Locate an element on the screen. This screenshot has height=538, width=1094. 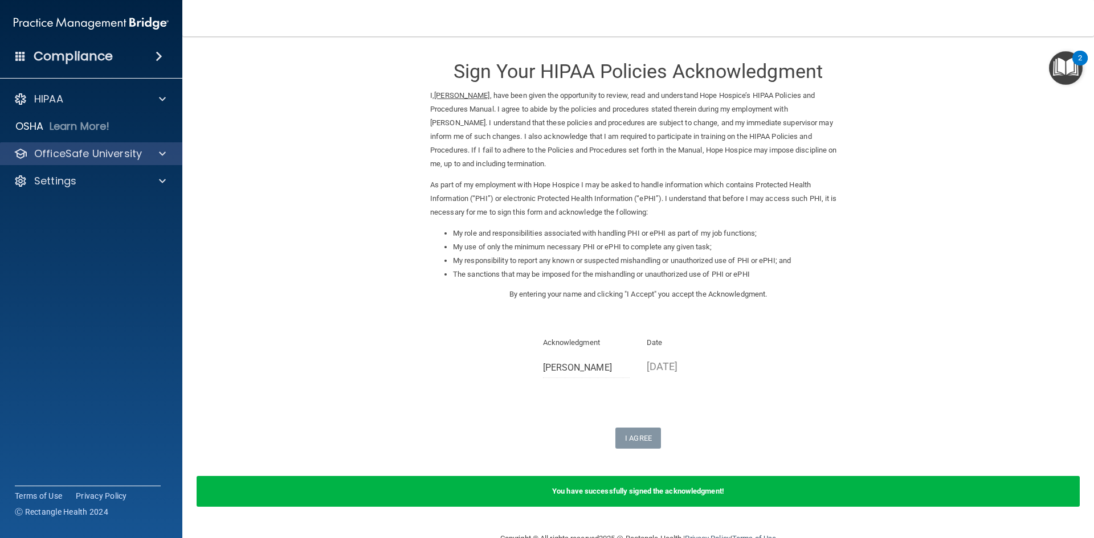
p: HIPAA is located at coordinates (48, 99).